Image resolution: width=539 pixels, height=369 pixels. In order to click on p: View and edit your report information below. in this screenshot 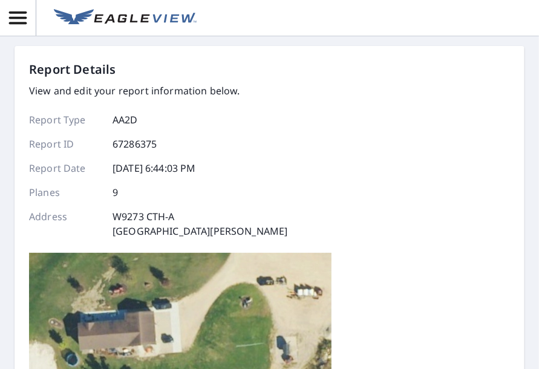, I will do `click(158, 91)`.